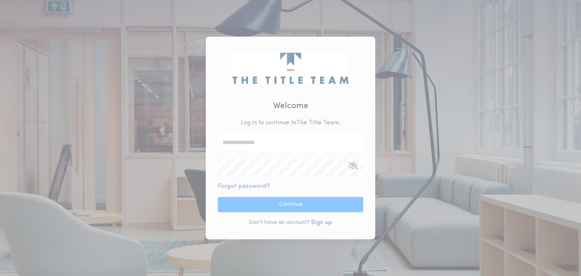 The width and height of the screenshot is (581, 276). I want to click on button: Sign up, so click(322, 223).